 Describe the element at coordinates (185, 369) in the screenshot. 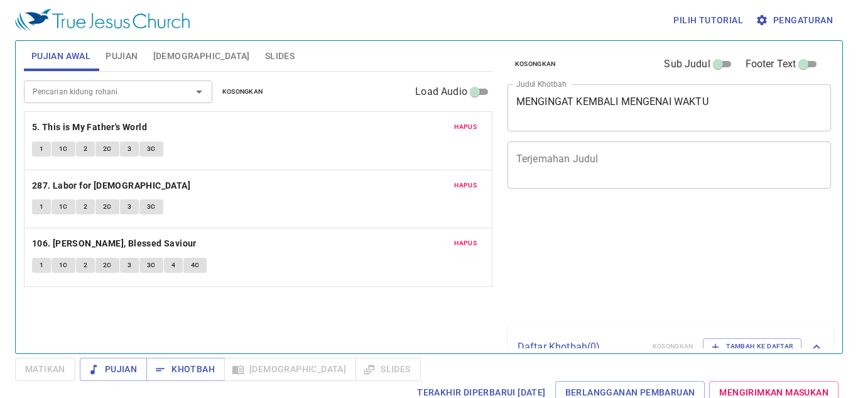

I see `span: Khotbah` at that location.